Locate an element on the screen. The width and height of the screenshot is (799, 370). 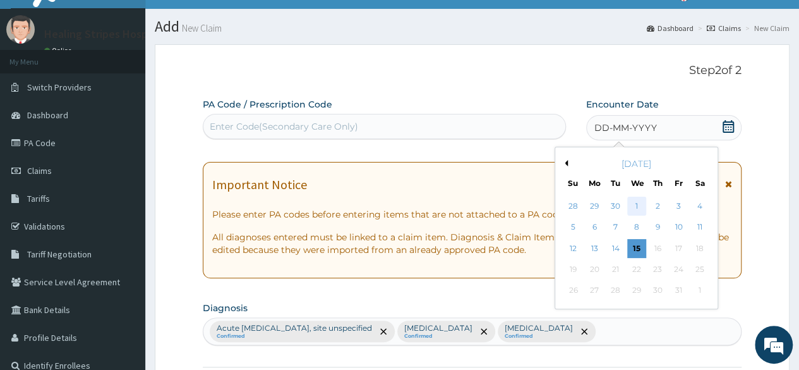
div: Not available Friday, October 17th, 2025 is located at coordinates (679, 248).